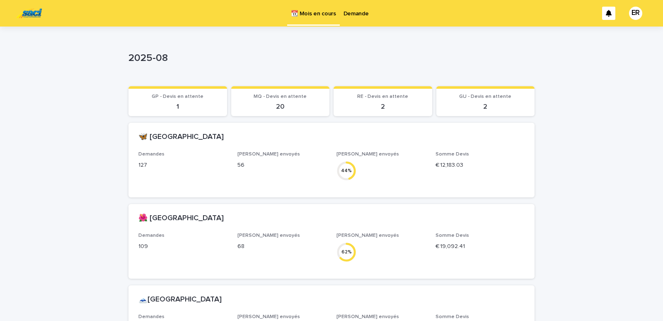 The image size is (663, 321). What do you see at coordinates (29, 13) in the screenshot?
I see `img: UC29JcTLQ3GheANZ19ks` at bounding box center [29, 13].